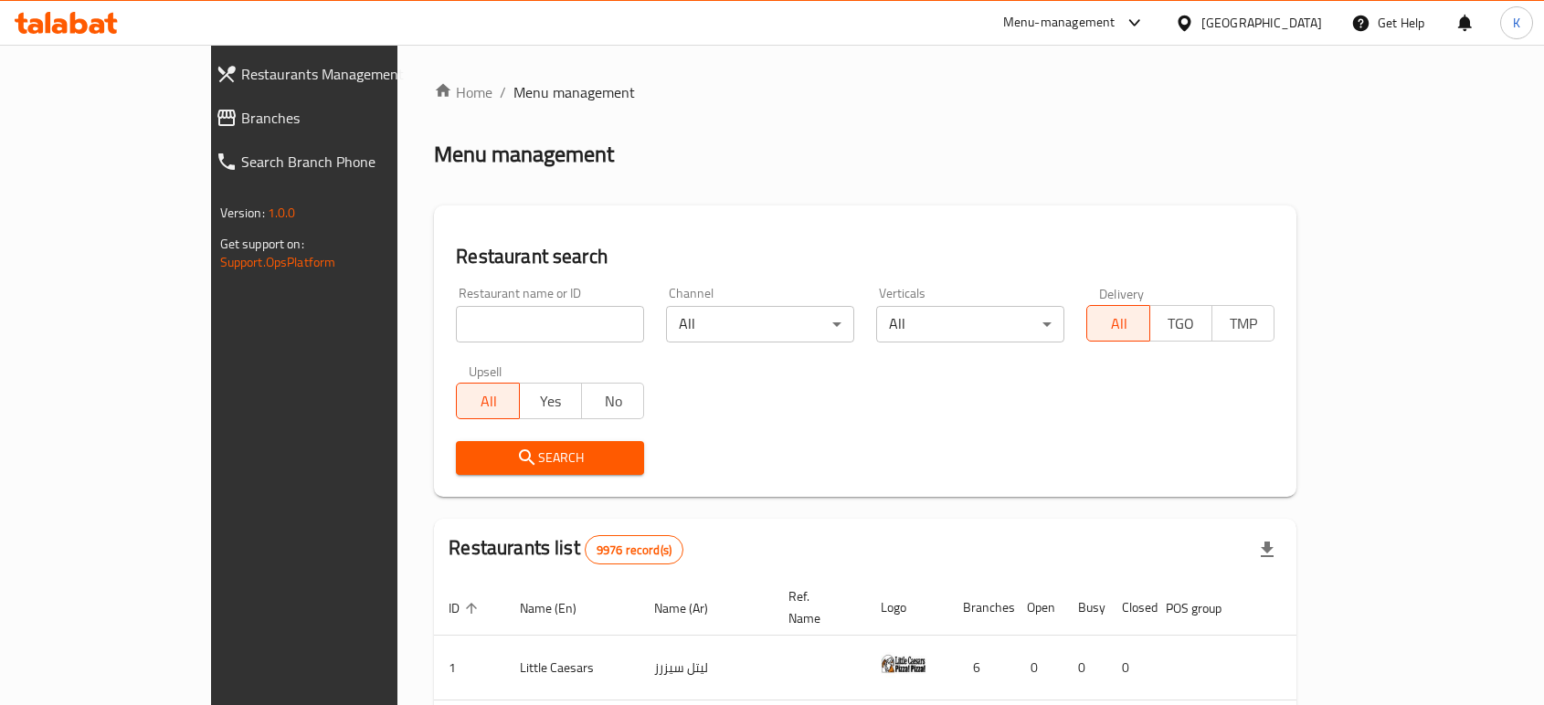 Image resolution: width=1544 pixels, height=705 pixels. Describe the element at coordinates (1085, 608) in the screenshot. I see `th: Busy` at that location.